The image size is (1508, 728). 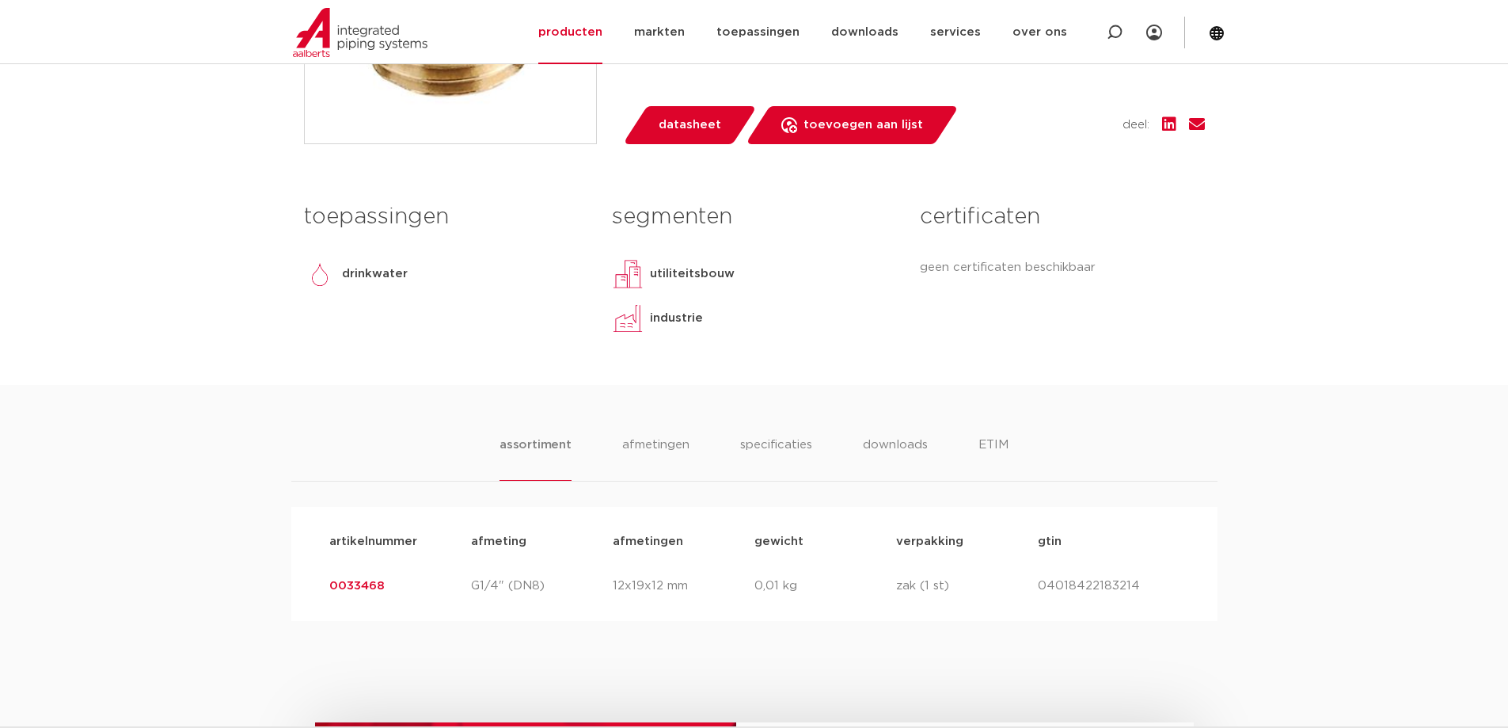 What do you see at coordinates (400, 542) in the screenshot?
I see `p: artikelnummer` at bounding box center [400, 542].